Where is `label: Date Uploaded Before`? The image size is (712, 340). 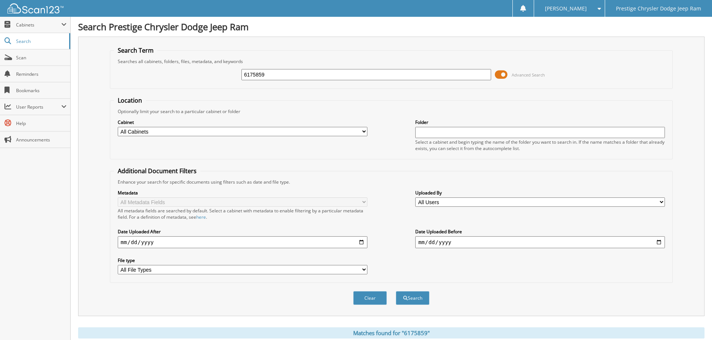 label: Date Uploaded Before is located at coordinates (540, 232).